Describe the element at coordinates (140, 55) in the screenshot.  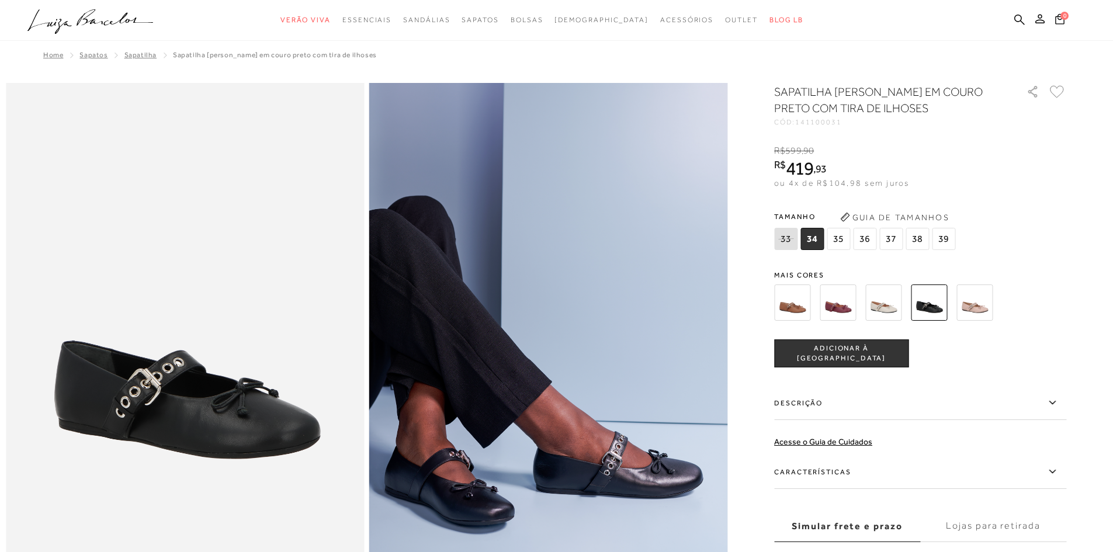
I see `span: Sapatilha` at that location.